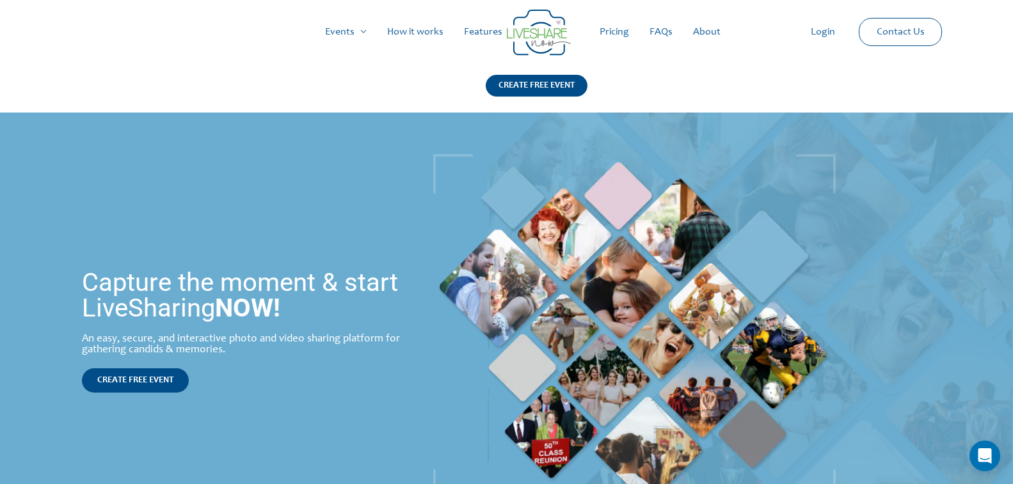  I want to click on div: An easy, secure, and interactive photo and video sharing platform for gathering candids & memories., so click(242, 345).